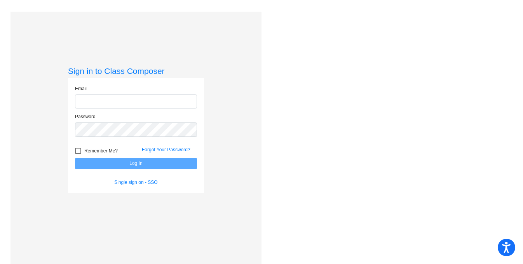  Describe the element at coordinates (166, 150) in the screenshot. I see `a: Forgot Your Password?` at that location.